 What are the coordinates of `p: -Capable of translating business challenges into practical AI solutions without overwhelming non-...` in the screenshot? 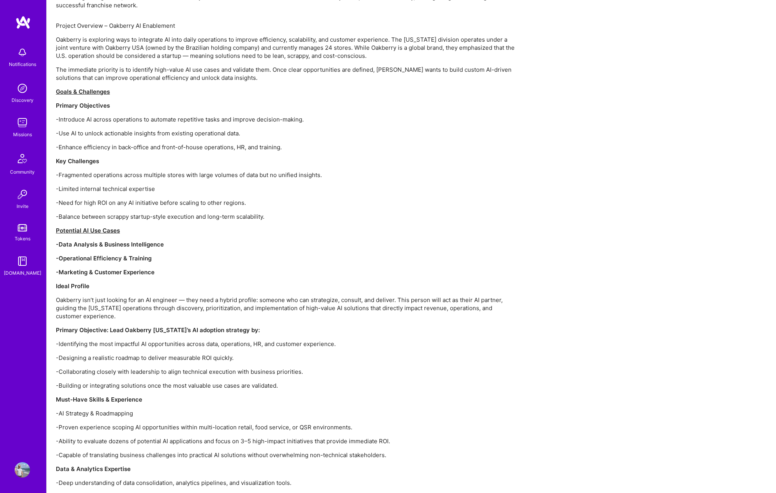 It's located at (287, 455).